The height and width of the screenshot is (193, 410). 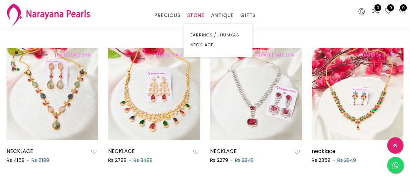 I want to click on button: 0, so click(x=401, y=11).